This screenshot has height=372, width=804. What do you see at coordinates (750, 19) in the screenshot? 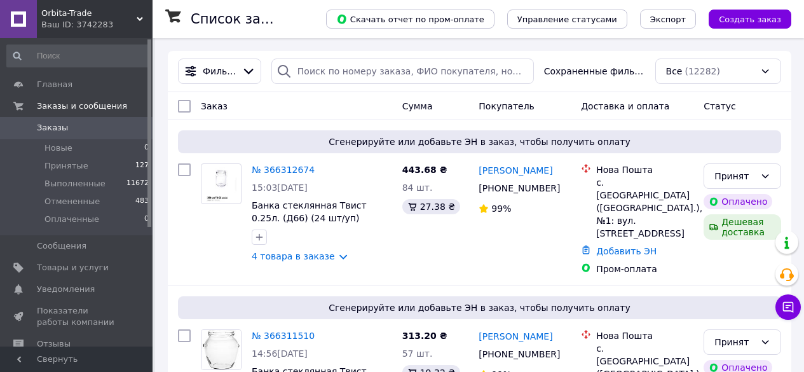
I see `button: Создать заказ` at bounding box center [750, 19].